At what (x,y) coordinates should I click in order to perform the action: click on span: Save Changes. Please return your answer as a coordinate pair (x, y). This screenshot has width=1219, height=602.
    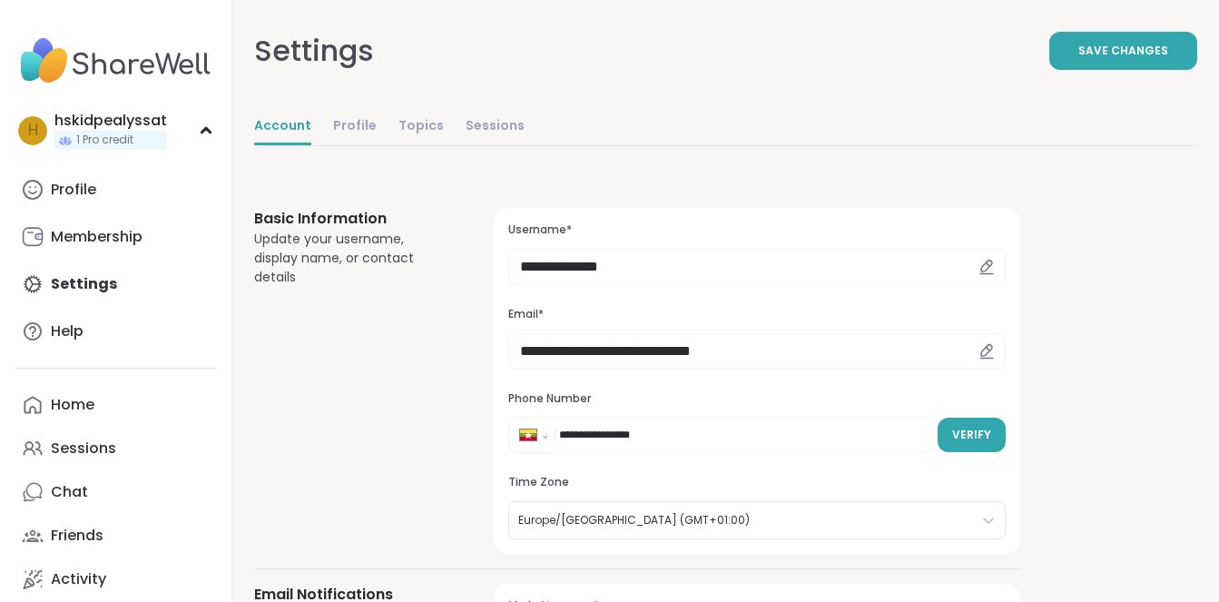
    Looking at the image, I should click on (1123, 51).